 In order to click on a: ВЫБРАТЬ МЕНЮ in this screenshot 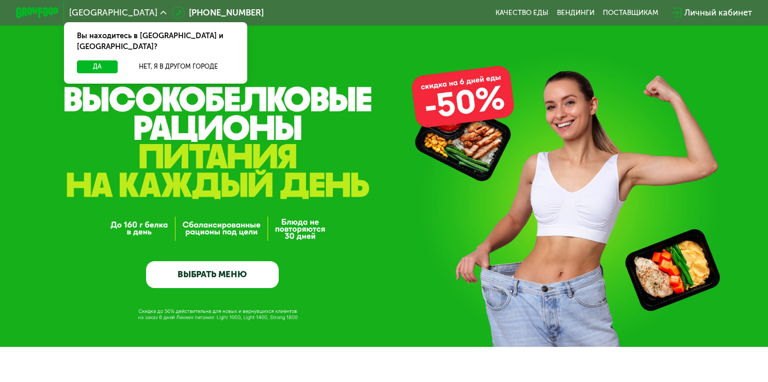, I will do `click(212, 274)`.